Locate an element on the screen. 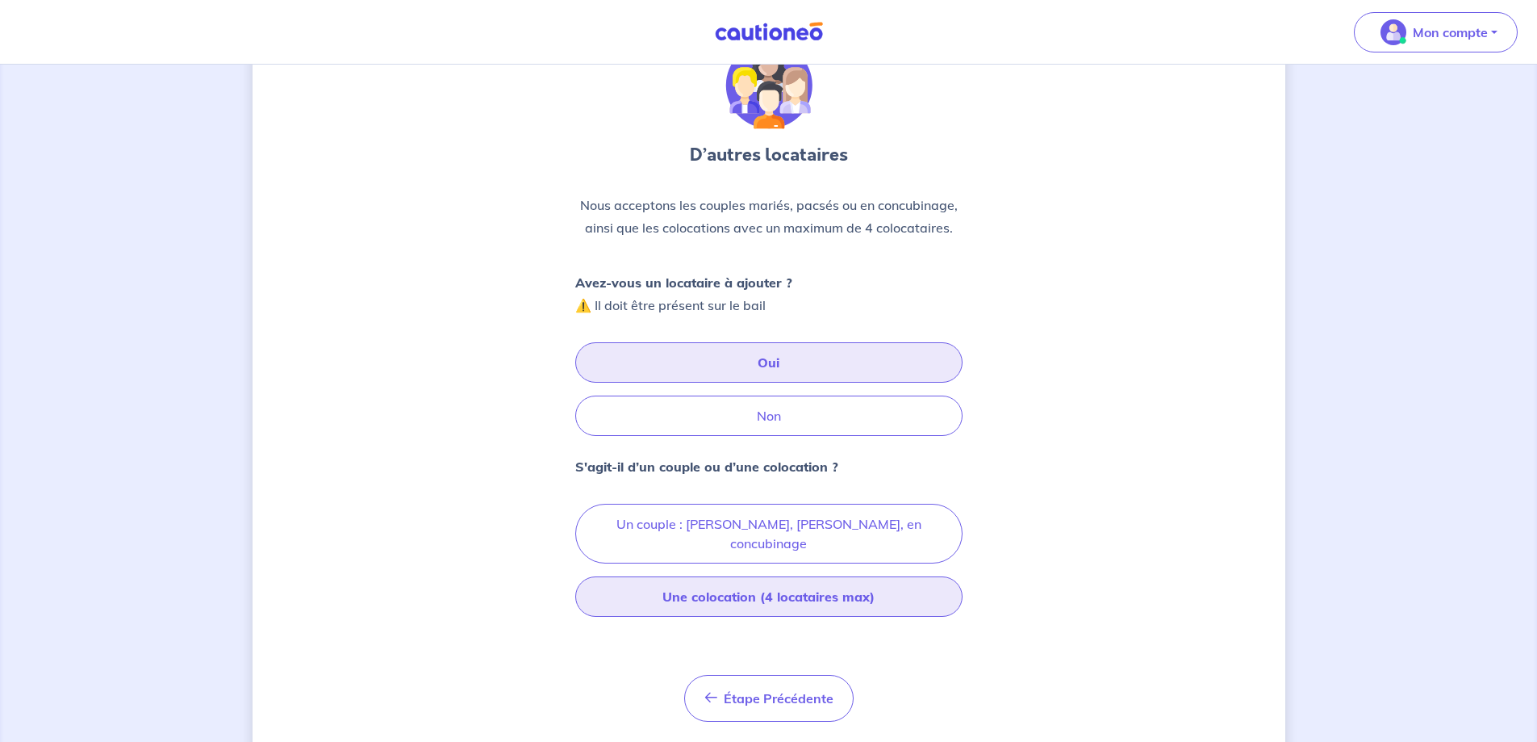  button: Oui is located at coordinates (769, 362).